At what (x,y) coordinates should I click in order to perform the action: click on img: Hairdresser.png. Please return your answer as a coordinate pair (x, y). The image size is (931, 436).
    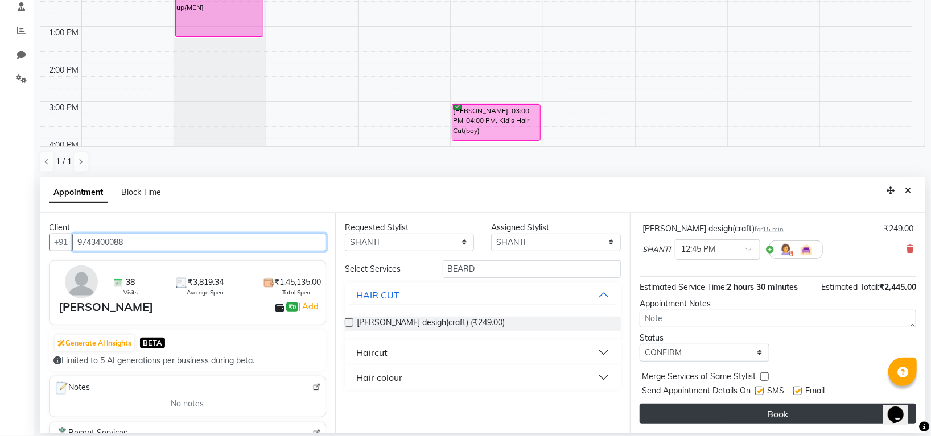
    Looking at the image, I should click on (786, 250).